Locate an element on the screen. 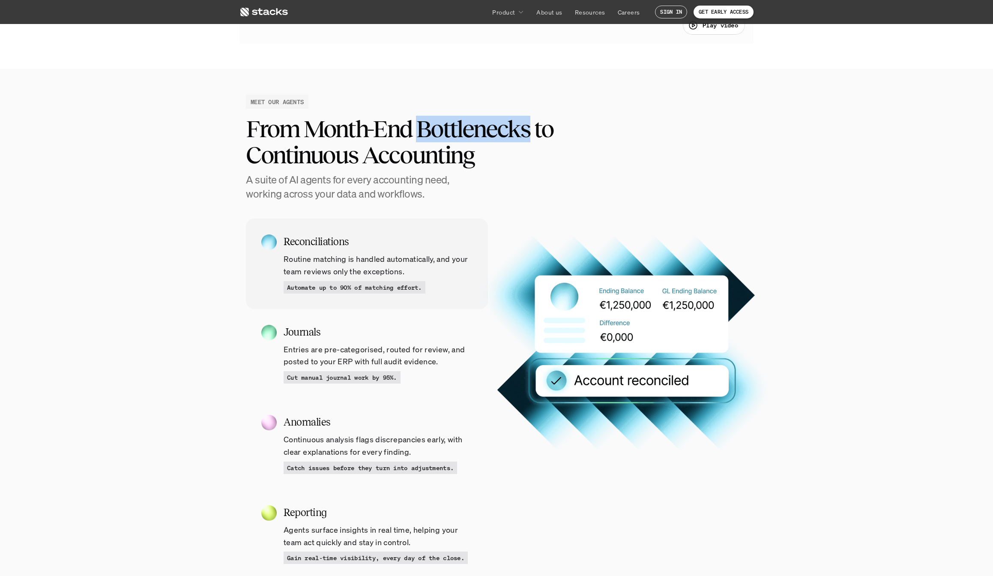 The image size is (993, 576). h2: From Month-End Bottlenecks to Continuous Accounting is located at coordinates (426, 142).